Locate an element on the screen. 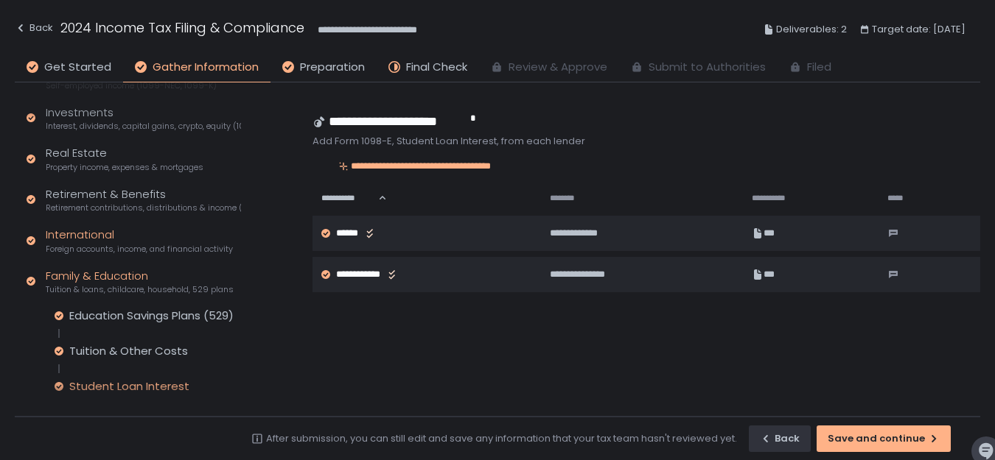  div: Student Loan Interest is located at coordinates (129, 387).